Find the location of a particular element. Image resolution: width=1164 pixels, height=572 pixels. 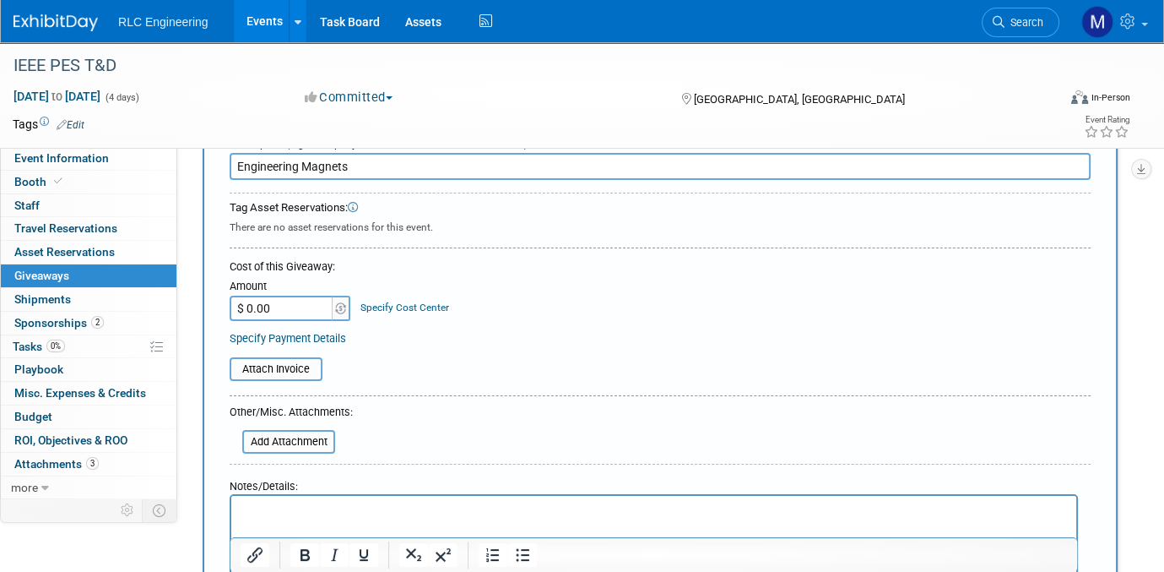

a: Search is located at coordinates (1021, 22).